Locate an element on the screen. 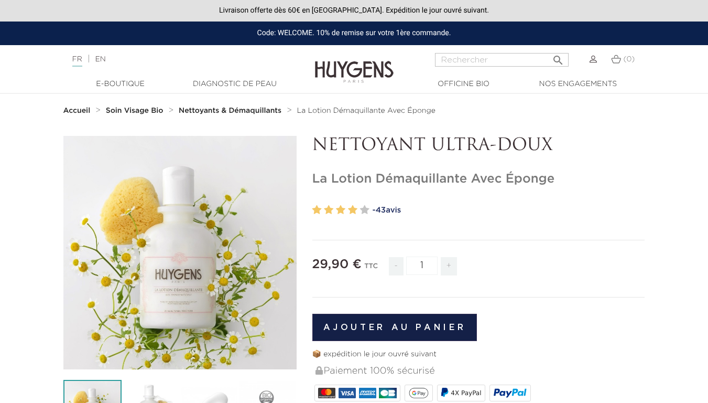 The image size is (708, 403). img: AMEX is located at coordinates (367, 393).